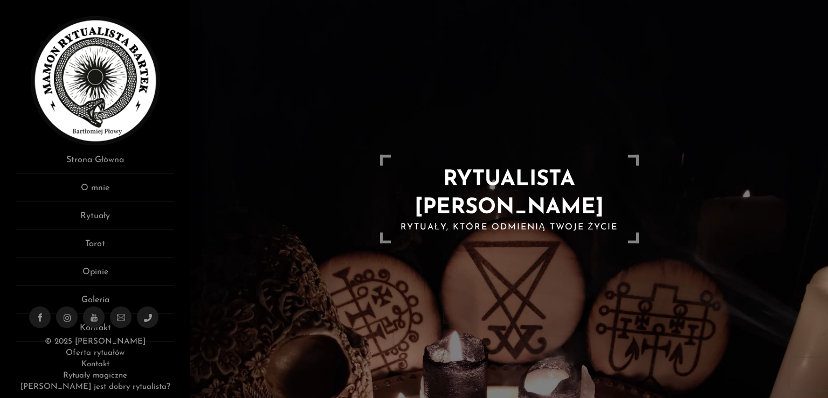 The height and width of the screenshot is (398, 828). Describe the element at coordinates (509, 227) in the screenshot. I see `h2: Rytuały, które odmienią Twoje życie` at that location.